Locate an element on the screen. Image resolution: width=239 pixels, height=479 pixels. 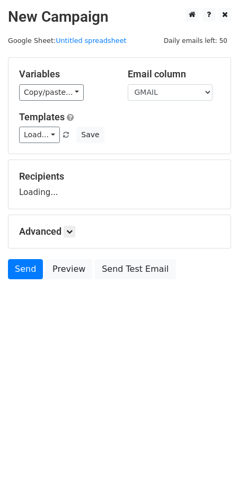
a: Untitled spreadsheet is located at coordinates (91, 40).